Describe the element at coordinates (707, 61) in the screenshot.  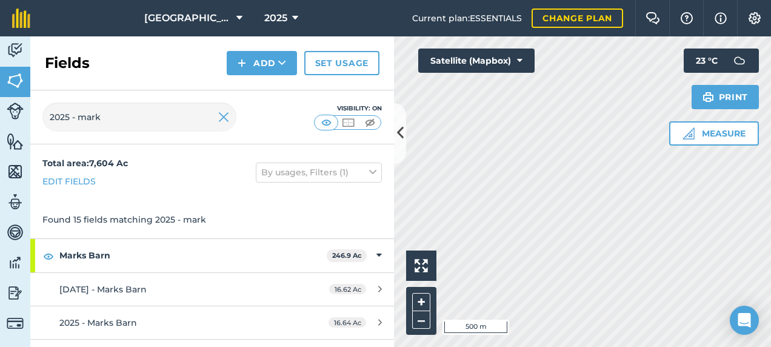
I see `span: 23 ° C` at that location.